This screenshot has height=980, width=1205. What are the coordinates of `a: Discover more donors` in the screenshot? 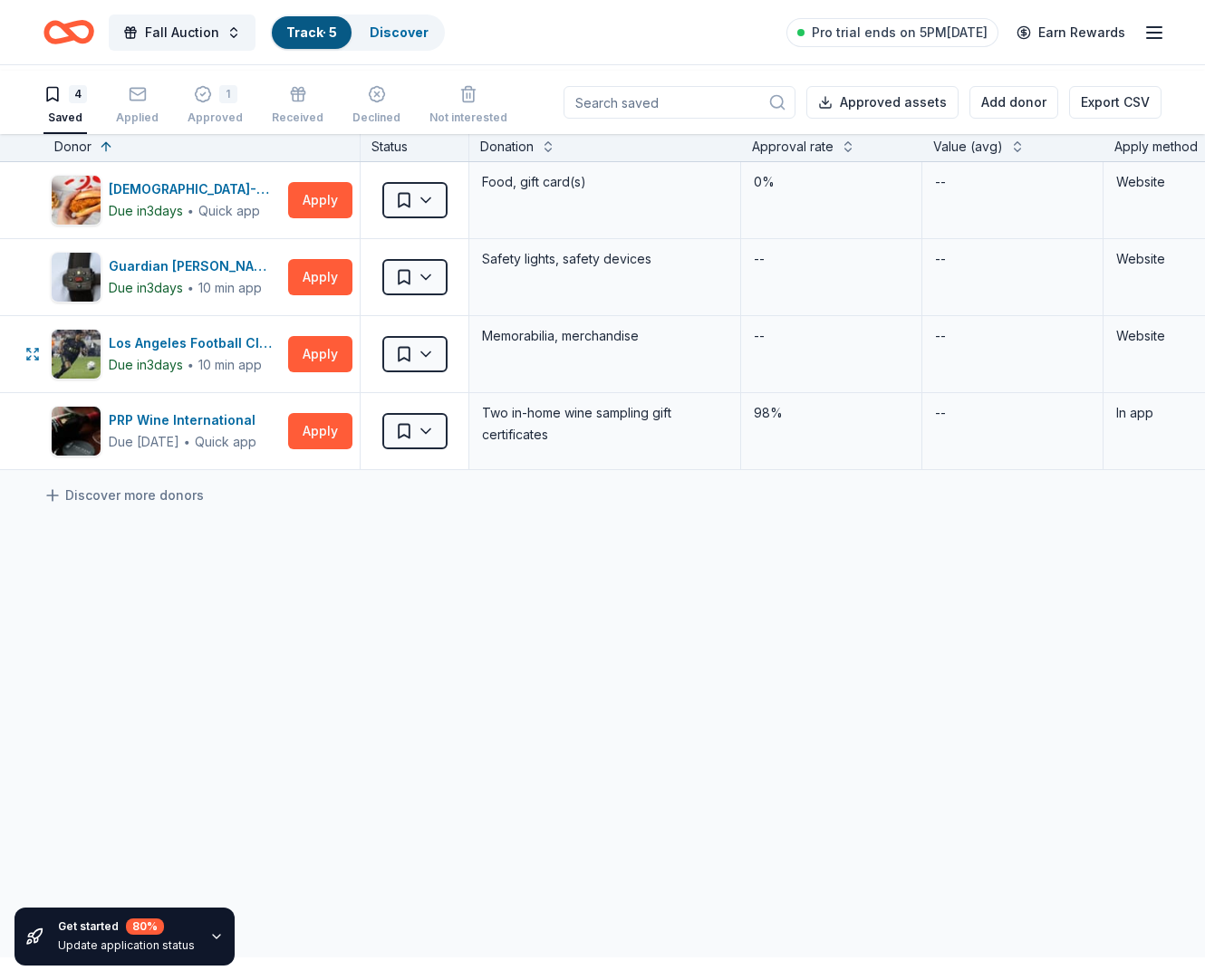 It's located at (123, 495).